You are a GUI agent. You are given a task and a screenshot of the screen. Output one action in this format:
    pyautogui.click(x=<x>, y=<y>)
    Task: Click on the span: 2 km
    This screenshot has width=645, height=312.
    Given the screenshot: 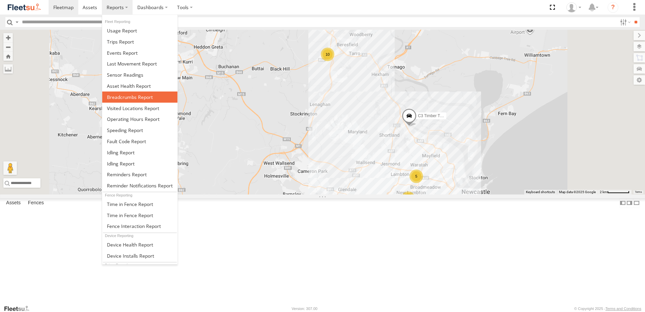 What is the action you would take?
    pyautogui.click(x=603, y=192)
    